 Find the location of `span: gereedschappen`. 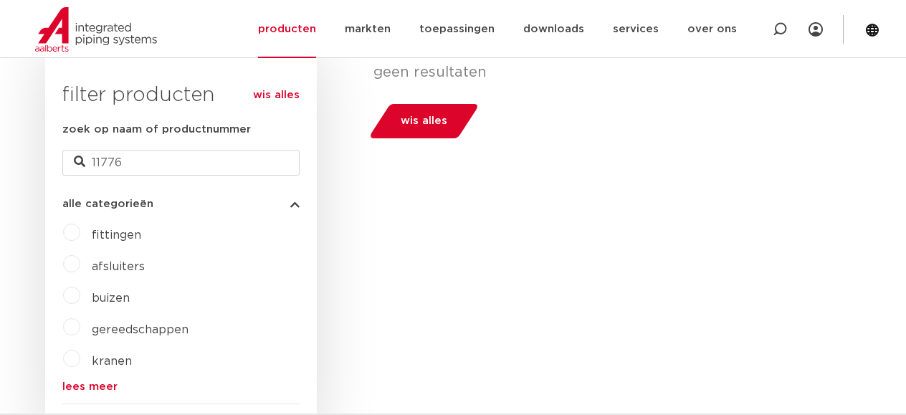

span: gereedschappen is located at coordinates (140, 330).